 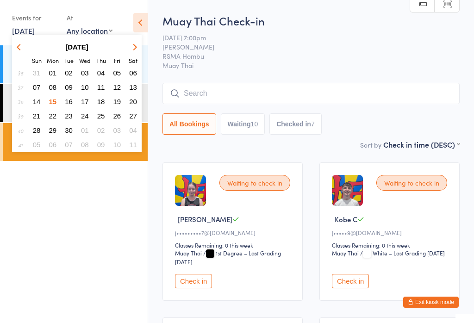 What do you see at coordinates (37, 101) in the screenshot?
I see `span: 14` at bounding box center [37, 101].